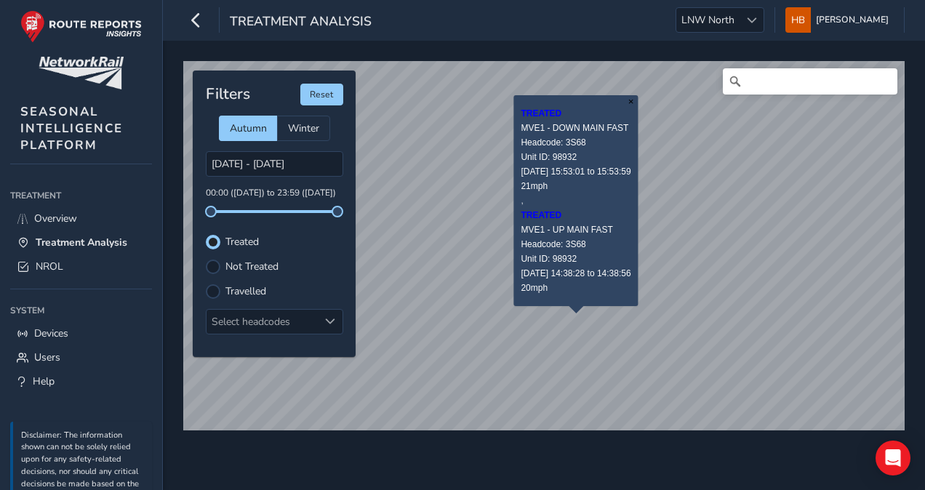 The width and height of the screenshot is (925, 490). Describe the element at coordinates (81, 333) in the screenshot. I see `a: Devices` at that location.